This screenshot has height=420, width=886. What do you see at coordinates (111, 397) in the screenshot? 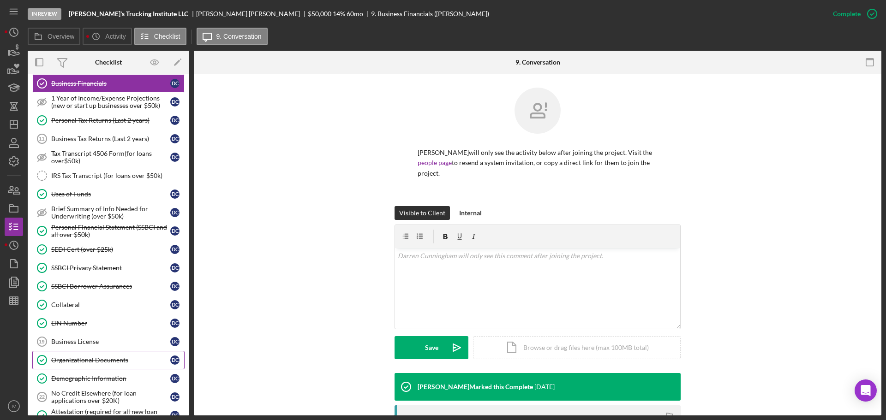
I see `div: No Credit Elsewhere (for loan applications over $20K)` at bounding box center [111, 397].